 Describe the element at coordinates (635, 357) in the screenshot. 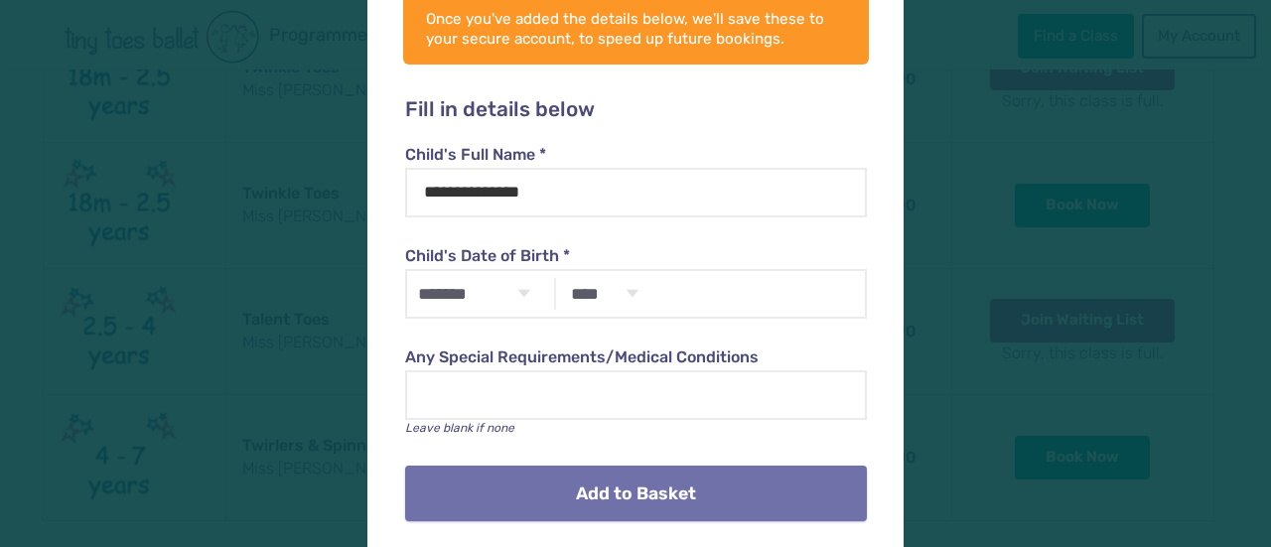

I see `label: Any Special Requirements/Medical Conditions` at that location.